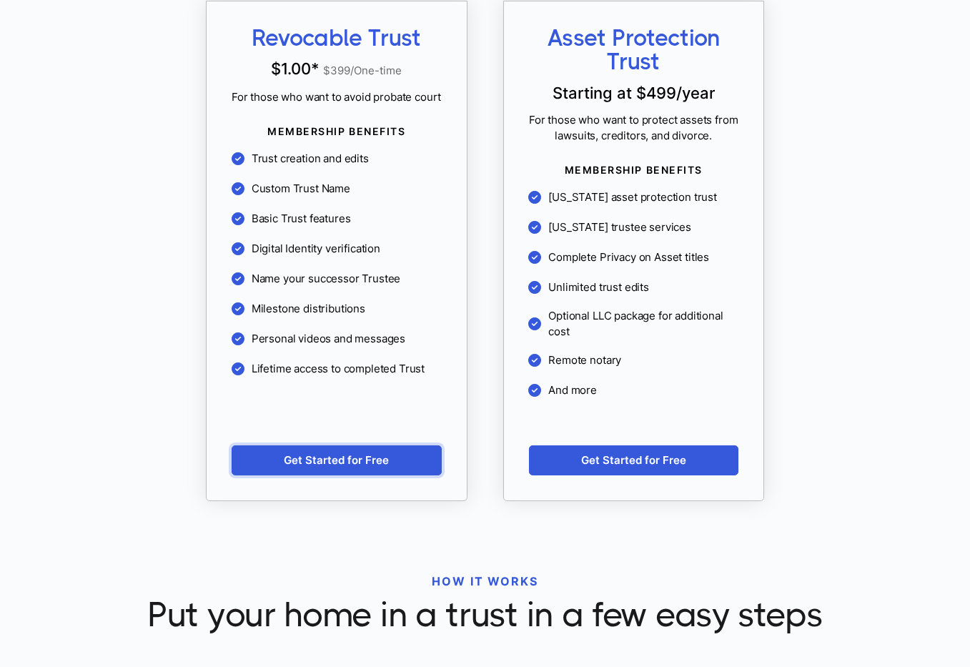  I want to click on span: Revocable Trust, so click(337, 39).